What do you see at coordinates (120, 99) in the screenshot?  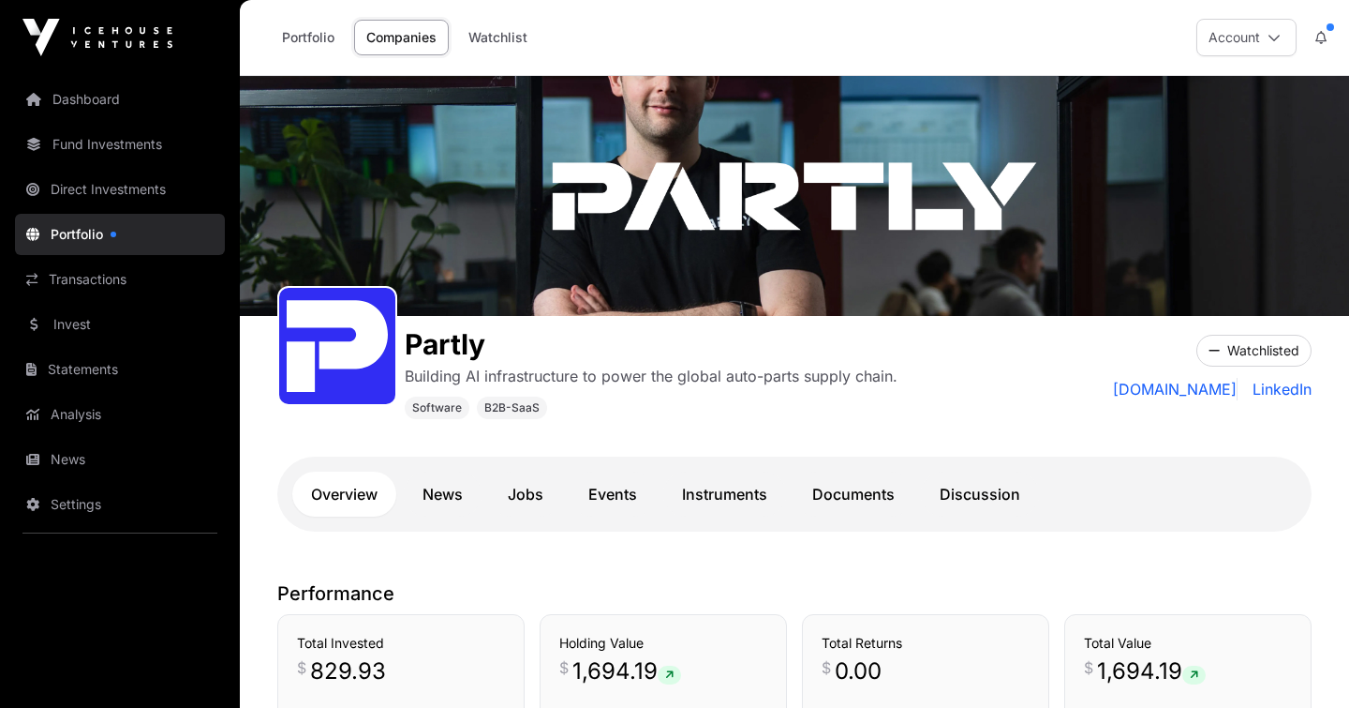 I see `a: Dashboard` at bounding box center [120, 99].